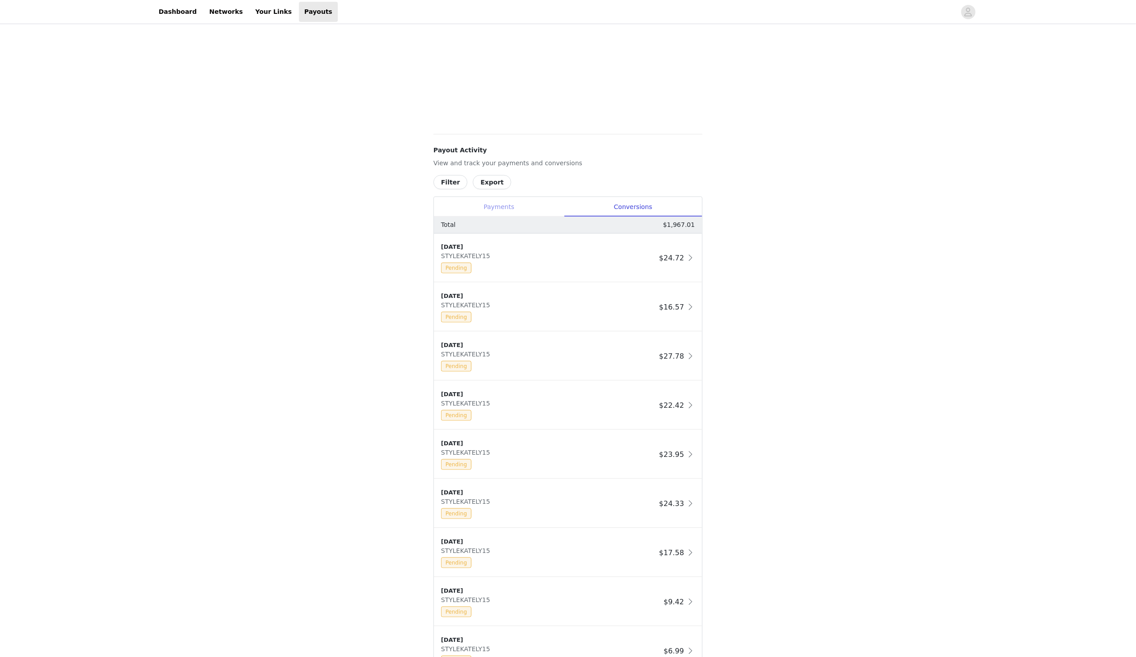 Image resolution: width=1136 pixels, height=657 pixels. I want to click on h4: Payout Activity, so click(568, 150).